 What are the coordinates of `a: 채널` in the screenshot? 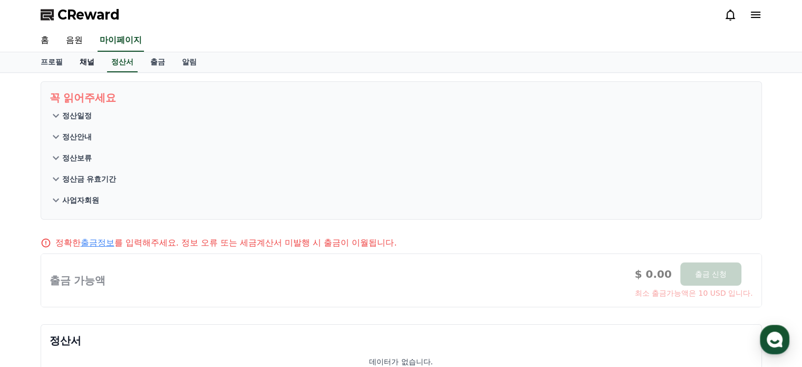 It's located at (87, 62).